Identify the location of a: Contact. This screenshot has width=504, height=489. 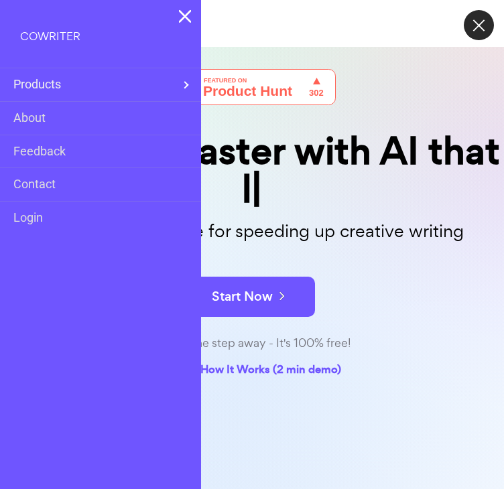
(34, 184).